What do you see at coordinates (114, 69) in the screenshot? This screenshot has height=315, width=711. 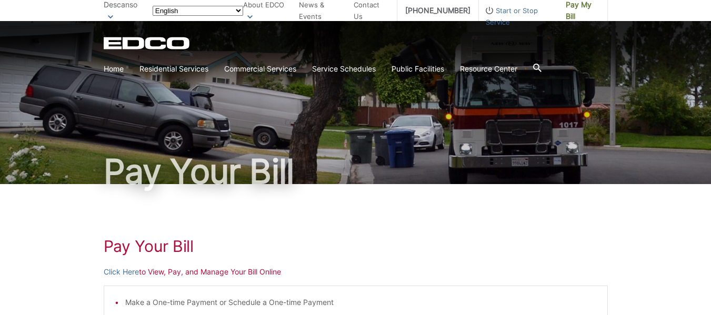 I see `a: Home` at bounding box center [114, 69].